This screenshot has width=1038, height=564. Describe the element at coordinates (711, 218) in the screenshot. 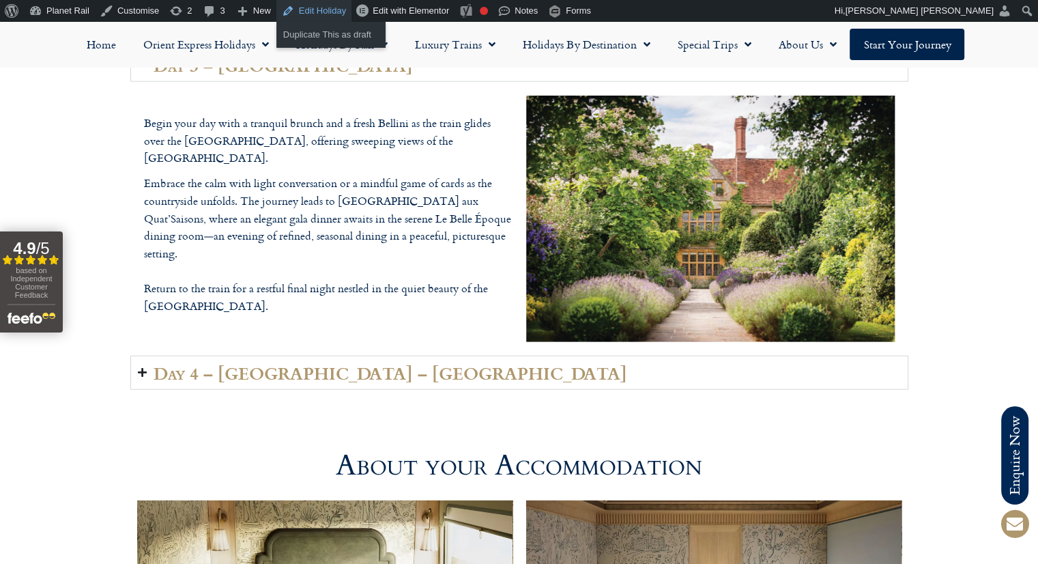

I see `div: 1 of 1` at that location.